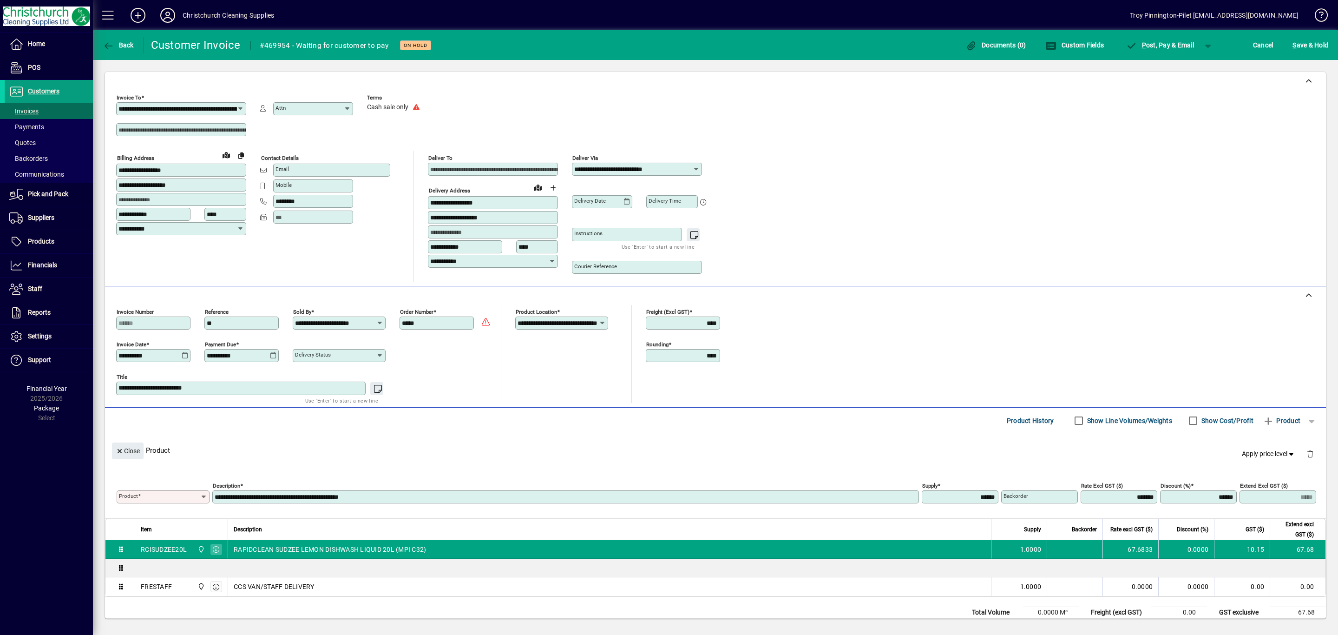  Describe the element at coordinates (46, 408) in the screenshot. I see `span: Package` at that location.